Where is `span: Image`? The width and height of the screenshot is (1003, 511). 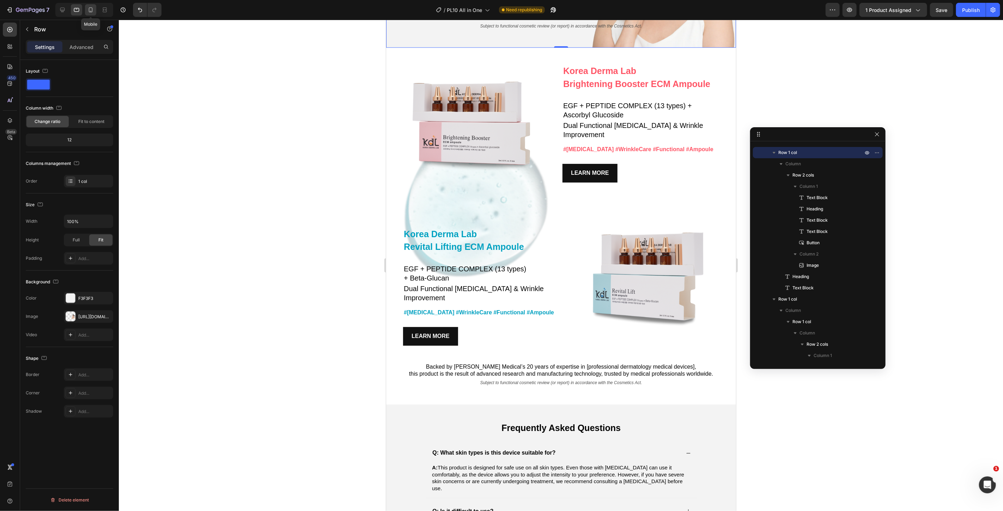
span: Image is located at coordinates (813, 266).